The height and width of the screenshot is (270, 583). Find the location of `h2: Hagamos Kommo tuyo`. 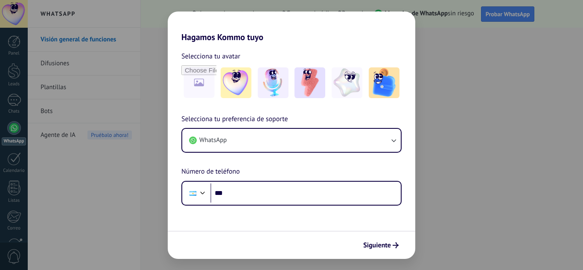

h2: Hagamos Kommo tuyo is located at coordinates (291, 27).